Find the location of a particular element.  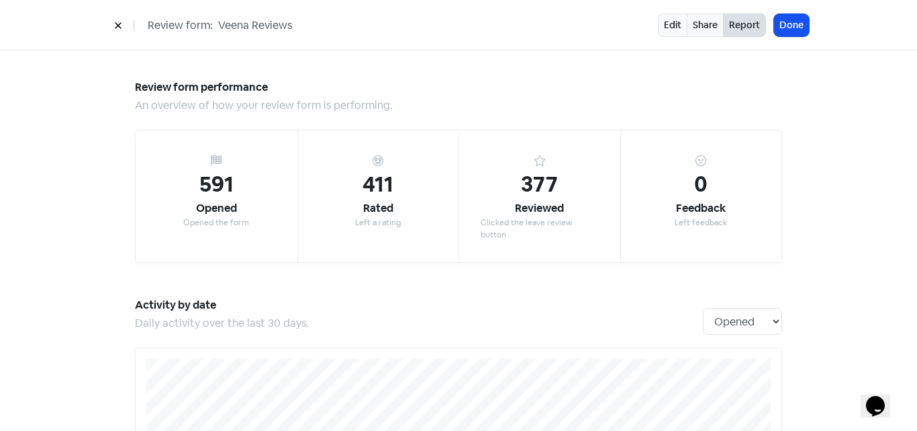

div: Clicked the leave review button is located at coordinates (540, 228).